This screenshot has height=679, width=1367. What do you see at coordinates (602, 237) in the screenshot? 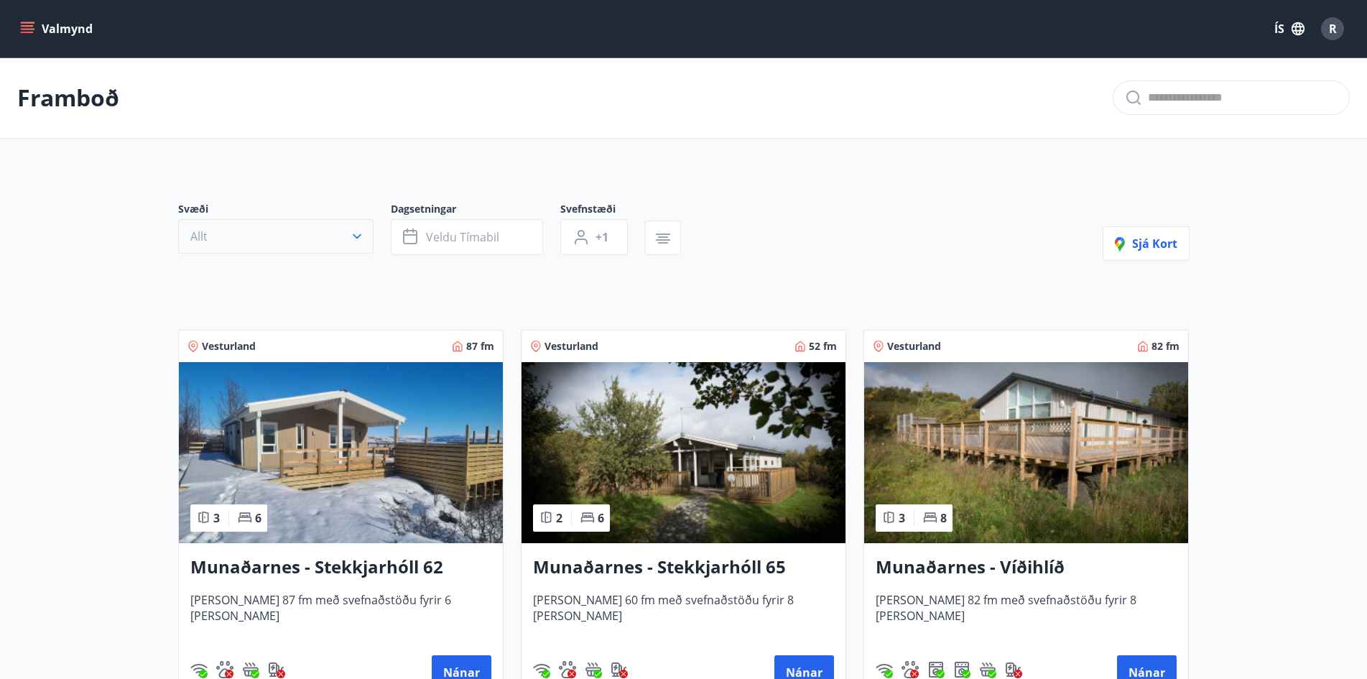
I see `span: +1` at bounding box center [602, 237].